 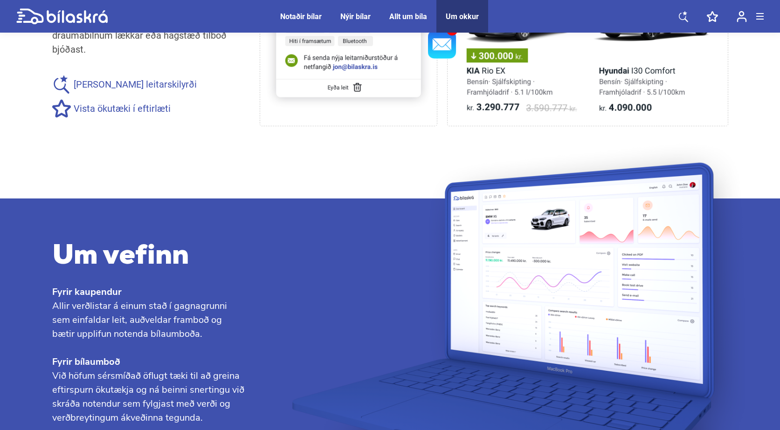 What do you see at coordinates (301, 16) in the screenshot?
I see `a: Notaðir bílar` at bounding box center [301, 16].